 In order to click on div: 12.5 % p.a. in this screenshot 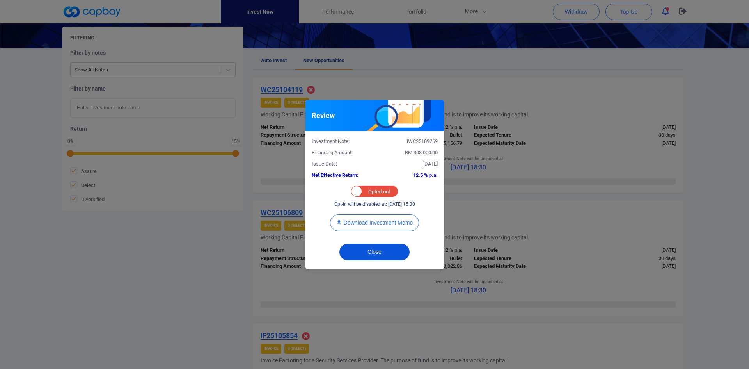, I will do `click(409, 175)`.